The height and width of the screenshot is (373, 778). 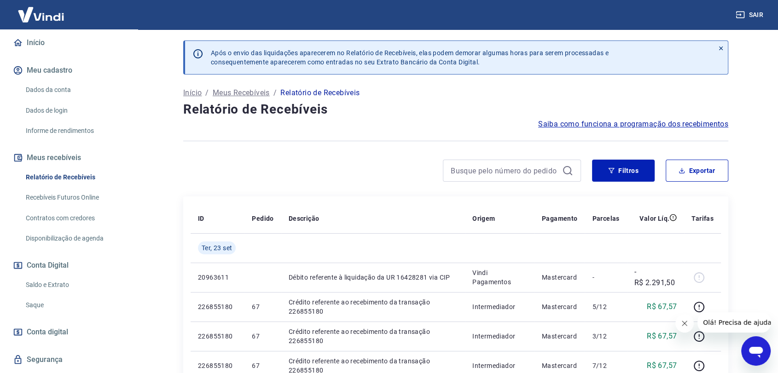 I want to click on p: Valor Líq., so click(x=654, y=219).